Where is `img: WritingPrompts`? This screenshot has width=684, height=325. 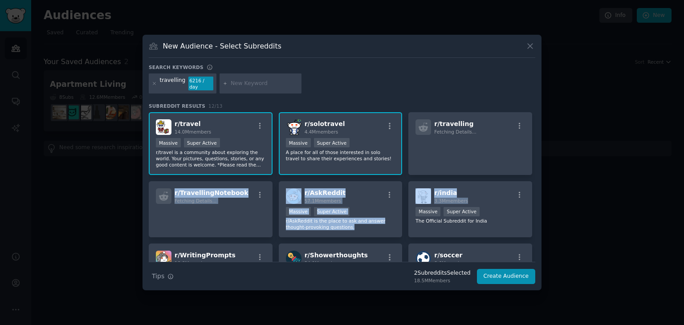 img: WritingPrompts is located at coordinates (163, 258).